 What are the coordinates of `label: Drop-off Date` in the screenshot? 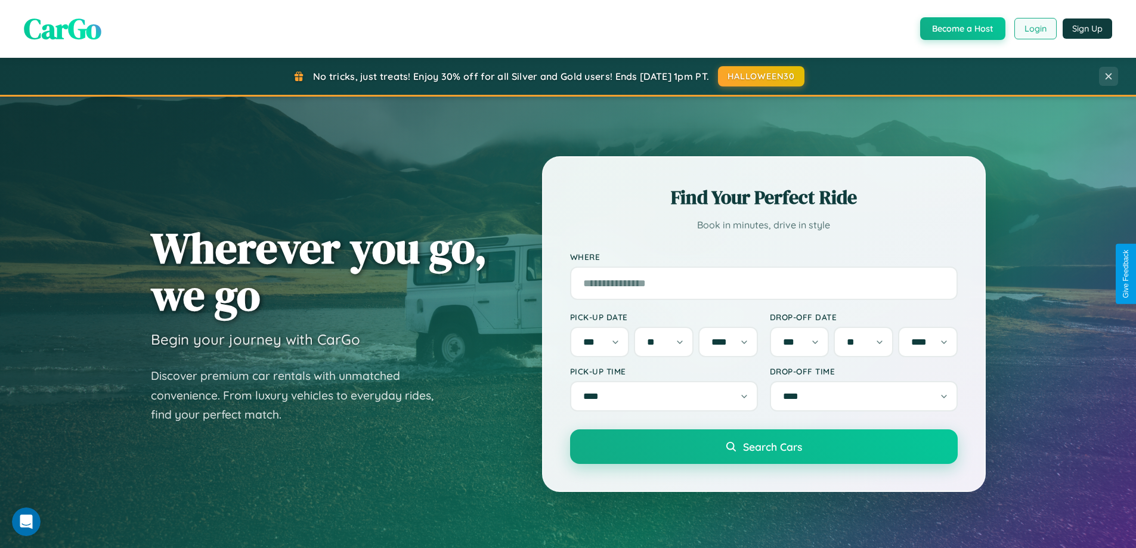 It's located at (864, 317).